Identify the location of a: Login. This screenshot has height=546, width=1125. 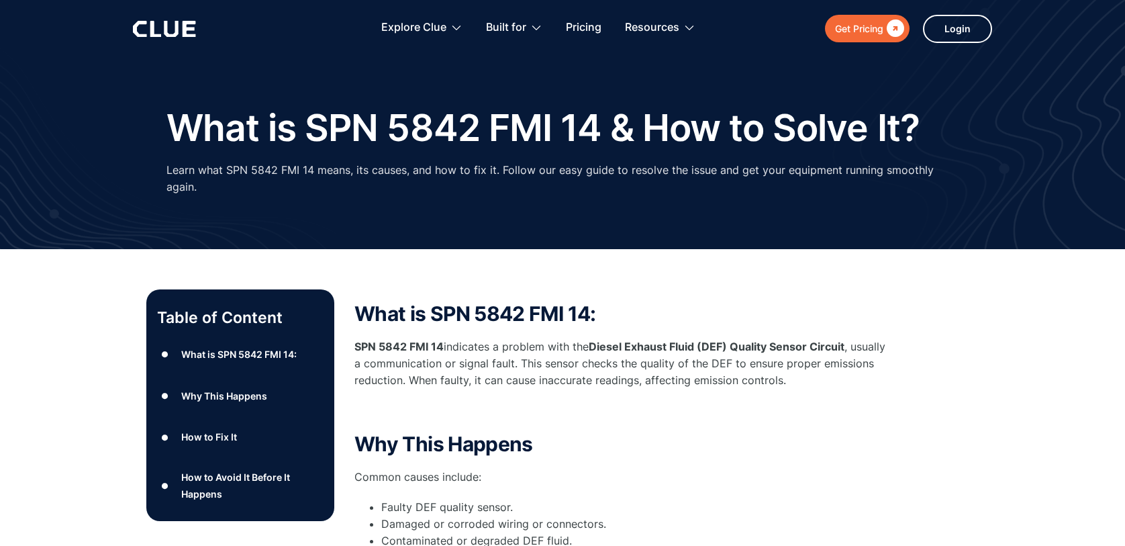
(957, 29).